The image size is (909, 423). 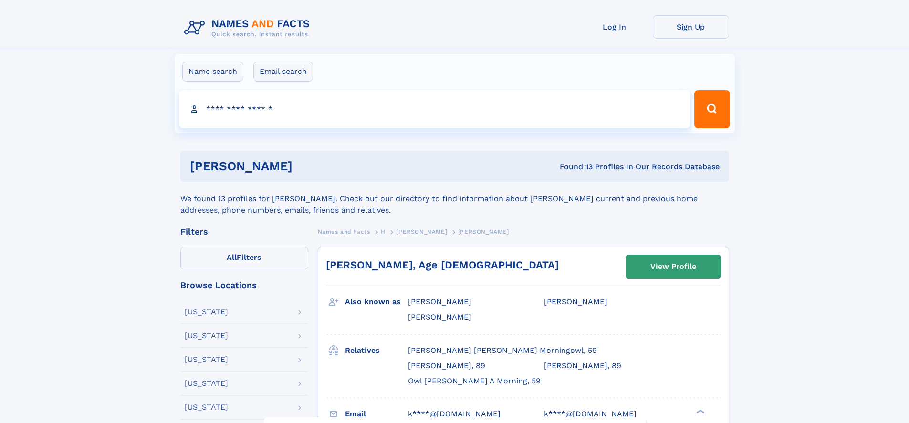 What do you see at coordinates (691, 27) in the screenshot?
I see `a: Sign Up` at bounding box center [691, 27].